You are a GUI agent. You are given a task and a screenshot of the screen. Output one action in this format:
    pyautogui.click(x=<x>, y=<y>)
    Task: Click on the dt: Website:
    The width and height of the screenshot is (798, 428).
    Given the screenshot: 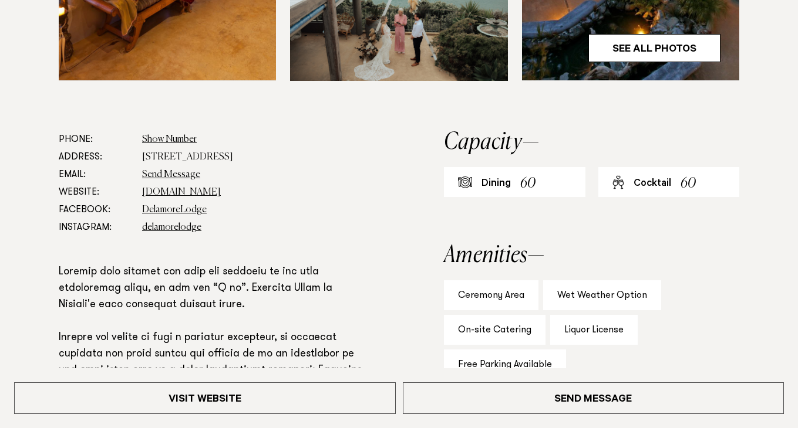 What is the action you would take?
    pyautogui.click(x=96, y=192)
    